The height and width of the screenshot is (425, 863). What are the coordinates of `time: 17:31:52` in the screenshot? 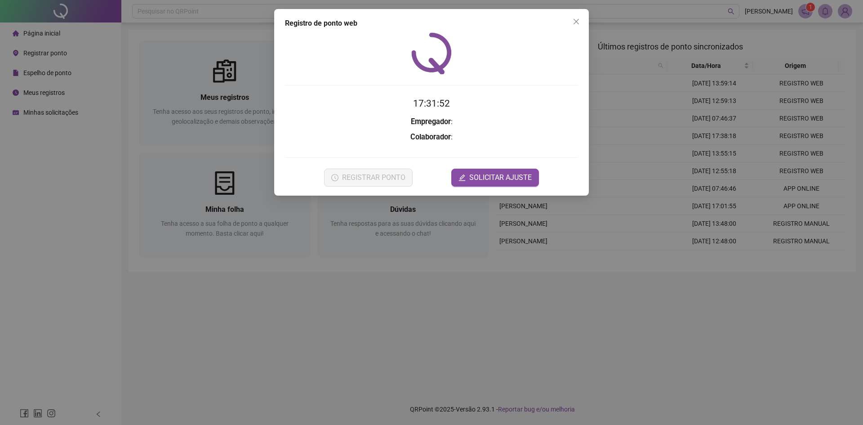 It's located at (432, 103).